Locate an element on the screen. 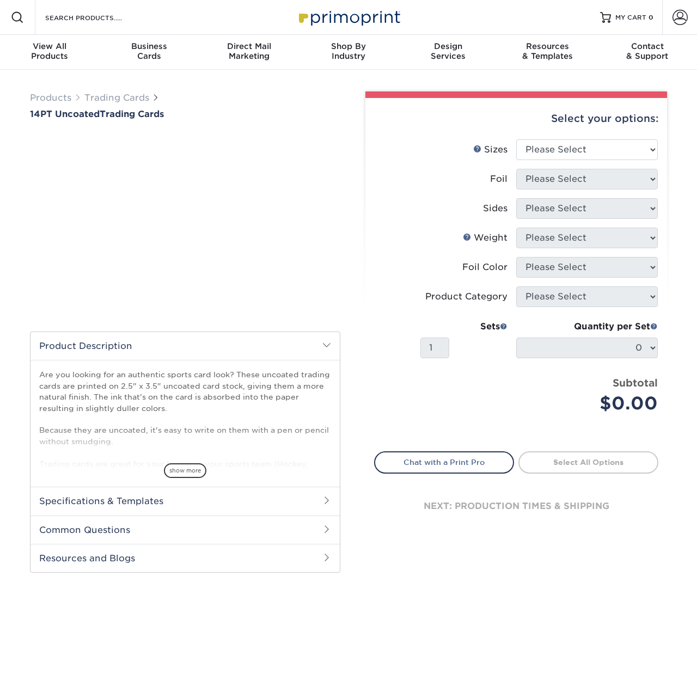  div: Services is located at coordinates (448, 51).